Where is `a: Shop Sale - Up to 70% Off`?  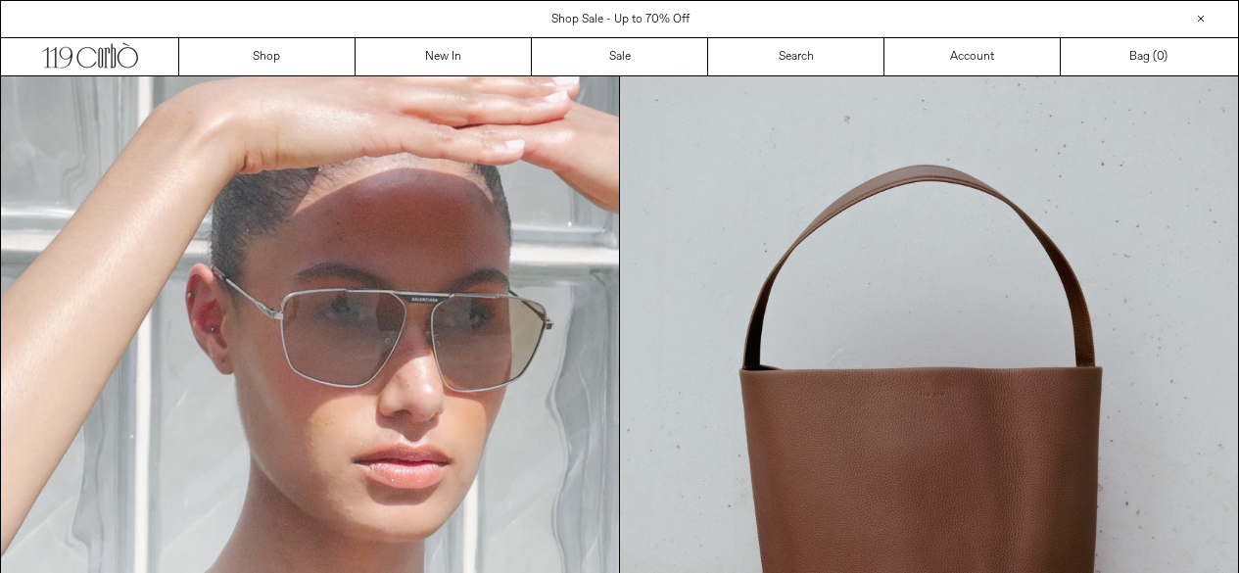
a: Shop Sale - Up to 70% Off is located at coordinates (620, 20).